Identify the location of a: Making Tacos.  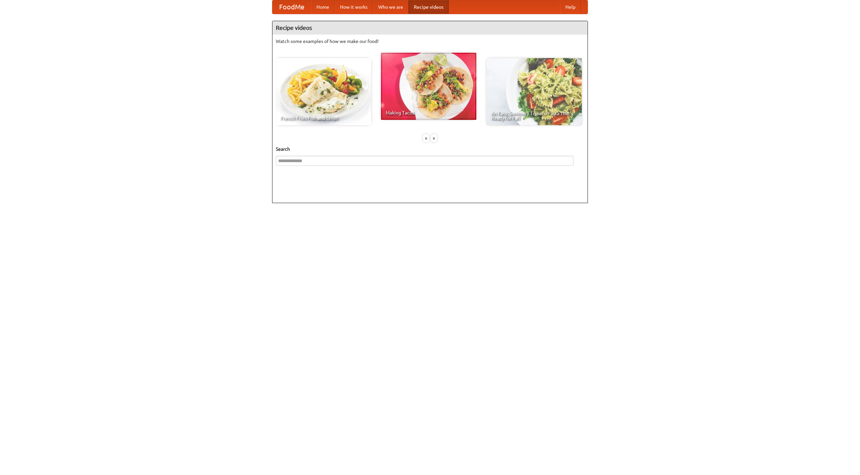
(429, 86).